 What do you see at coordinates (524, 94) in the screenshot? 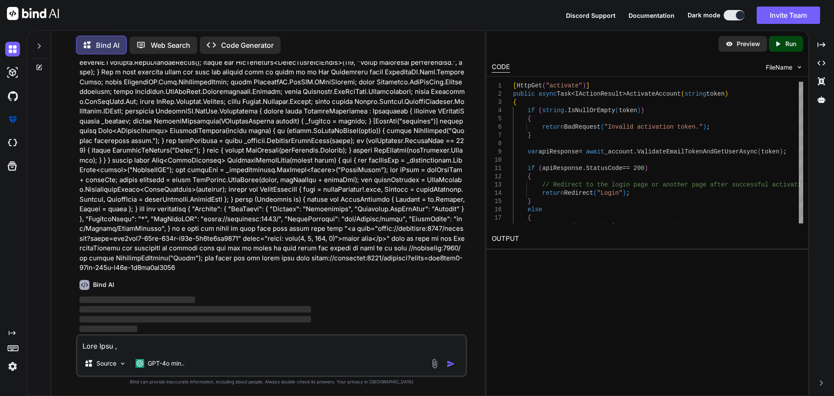
I see `span: public` at bounding box center [524, 94].